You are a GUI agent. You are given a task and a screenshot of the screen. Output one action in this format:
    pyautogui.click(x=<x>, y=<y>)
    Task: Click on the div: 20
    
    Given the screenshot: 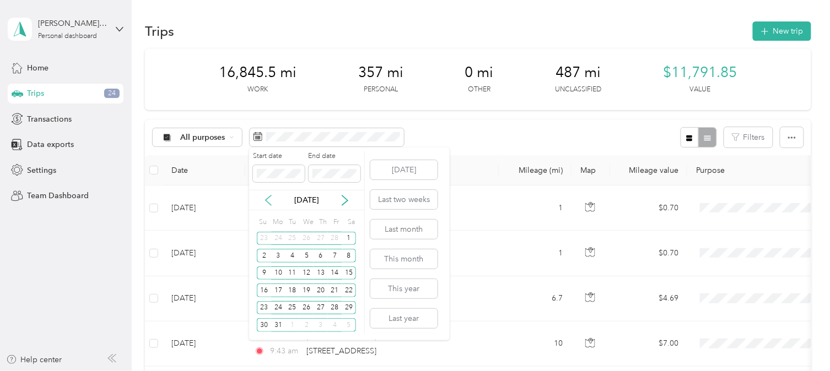 What is the action you would take?
    pyautogui.click(x=321, y=290)
    